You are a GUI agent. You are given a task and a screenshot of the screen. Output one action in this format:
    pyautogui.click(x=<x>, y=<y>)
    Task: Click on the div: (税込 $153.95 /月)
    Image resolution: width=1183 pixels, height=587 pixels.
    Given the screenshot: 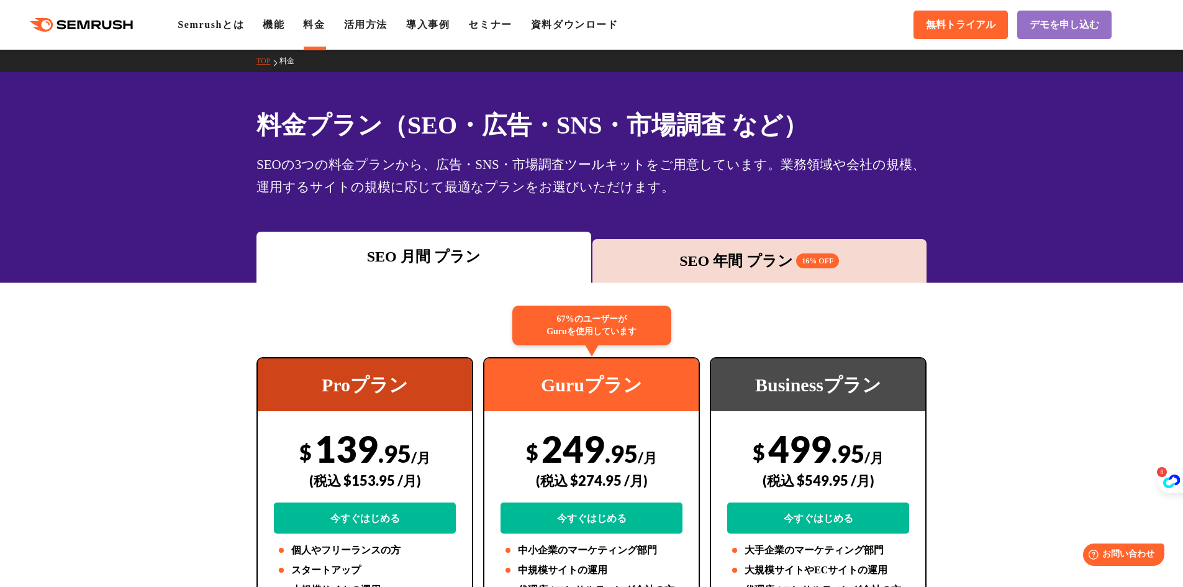 What is the action you would take?
    pyautogui.click(x=364, y=480)
    